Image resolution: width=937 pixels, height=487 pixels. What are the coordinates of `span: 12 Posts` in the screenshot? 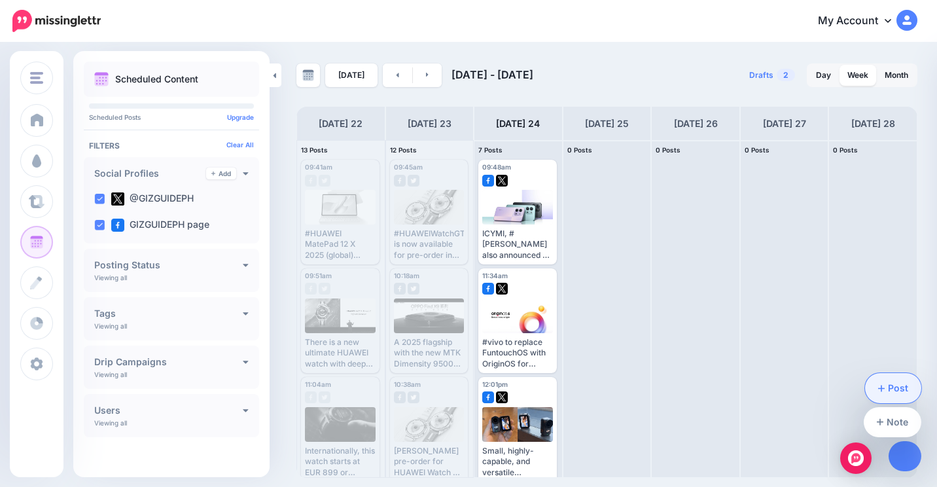 It's located at (403, 150).